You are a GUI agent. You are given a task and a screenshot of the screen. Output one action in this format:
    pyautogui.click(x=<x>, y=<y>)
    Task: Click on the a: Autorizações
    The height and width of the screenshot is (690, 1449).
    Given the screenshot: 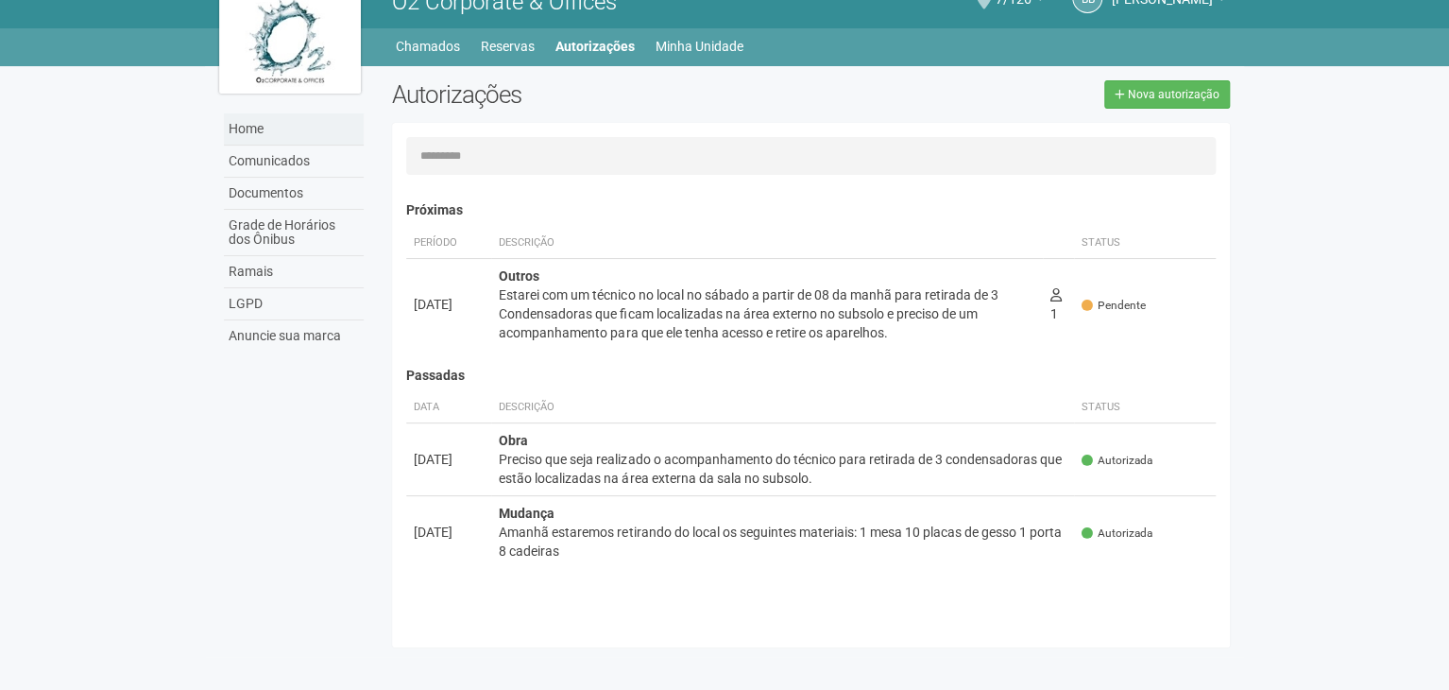 What is the action you would take?
    pyautogui.click(x=595, y=46)
    